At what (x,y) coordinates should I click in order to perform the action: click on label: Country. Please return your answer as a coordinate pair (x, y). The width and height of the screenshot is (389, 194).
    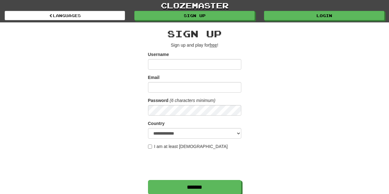
    Looking at the image, I should click on (156, 123).